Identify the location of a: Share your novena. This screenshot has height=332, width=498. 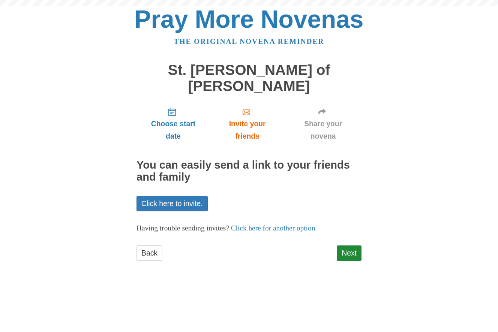
(323, 124).